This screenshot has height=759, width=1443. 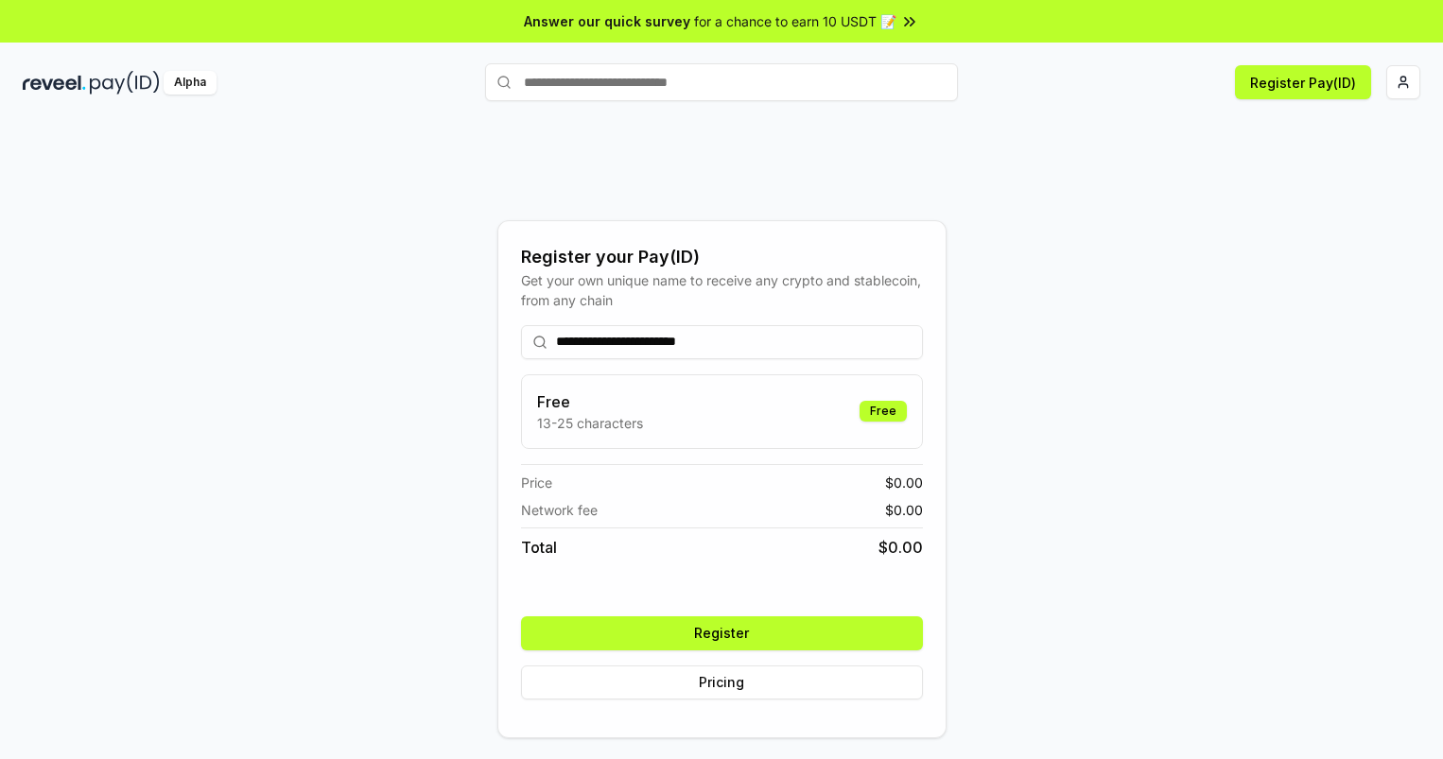 What do you see at coordinates (190, 82) in the screenshot?
I see `div: Alpha` at bounding box center [190, 82].